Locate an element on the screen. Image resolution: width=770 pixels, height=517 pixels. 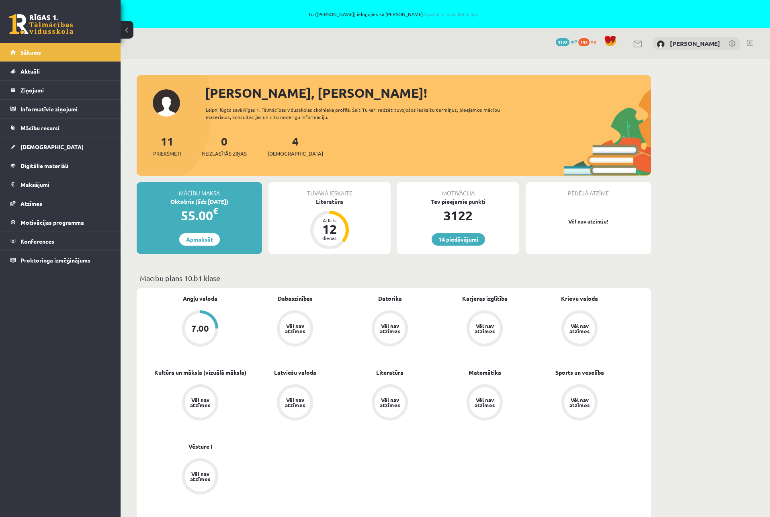
a: Matemātika is located at coordinates (485, 372).